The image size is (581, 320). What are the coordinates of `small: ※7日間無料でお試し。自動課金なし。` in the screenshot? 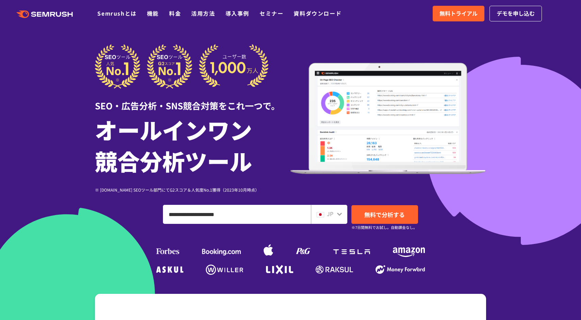 It's located at (384, 228).